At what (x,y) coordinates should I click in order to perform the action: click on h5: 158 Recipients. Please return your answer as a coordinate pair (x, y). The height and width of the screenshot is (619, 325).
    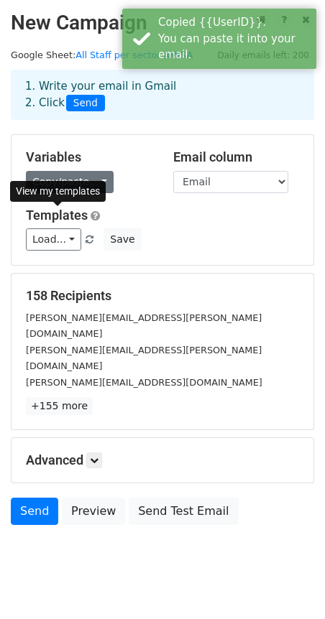
    Looking at the image, I should click on (162, 296).